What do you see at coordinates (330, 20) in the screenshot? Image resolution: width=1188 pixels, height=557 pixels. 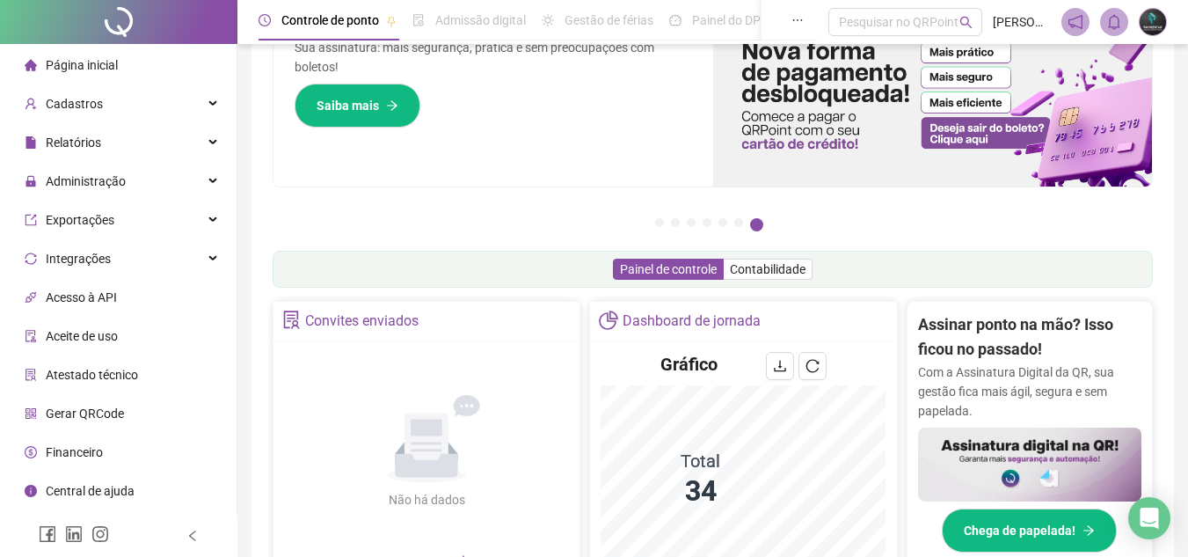 I see `span: Controle de ponto` at bounding box center [330, 20].